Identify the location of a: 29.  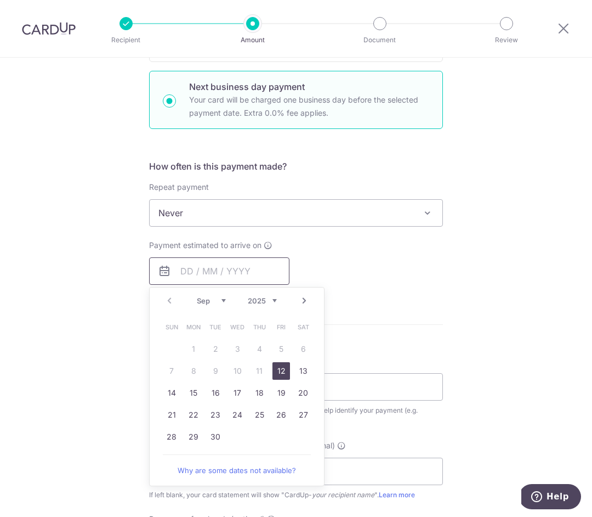
(194, 437).